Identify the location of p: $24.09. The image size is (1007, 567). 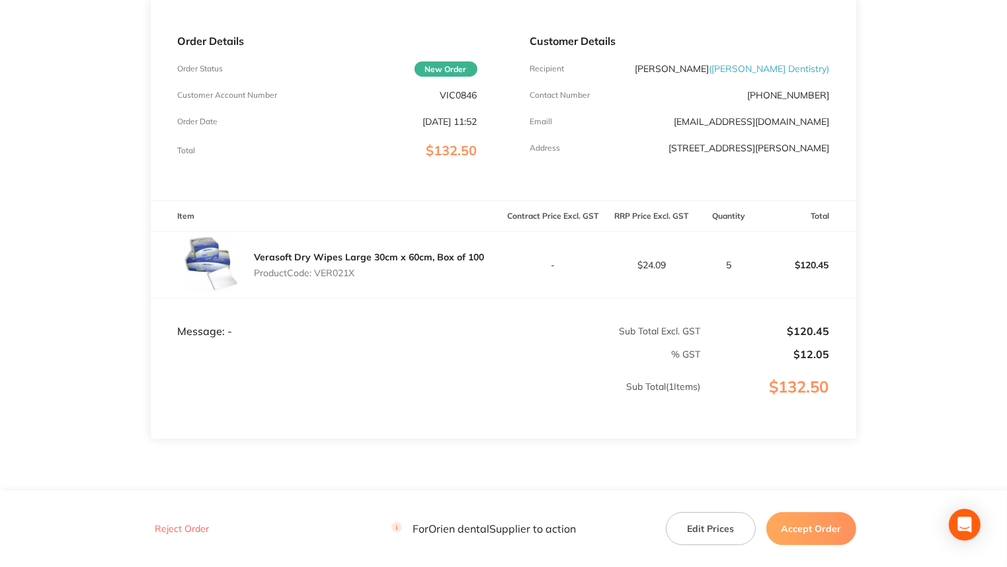
(651, 265).